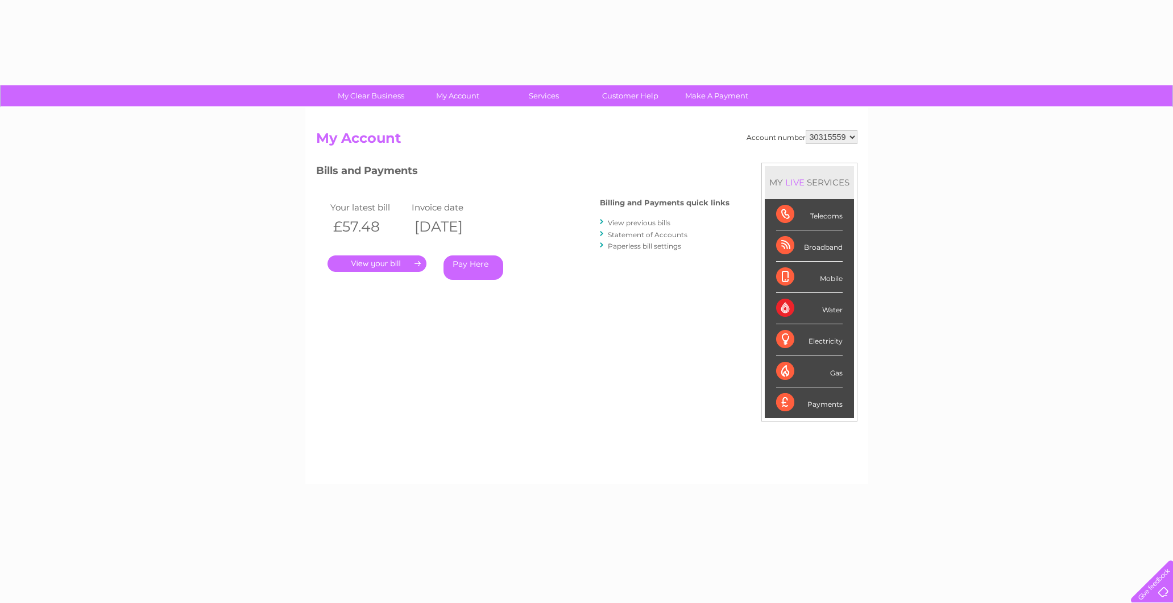  Describe the element at coordinates (809, 214) in the screenshot. I see `div: Telecoms` at that location.